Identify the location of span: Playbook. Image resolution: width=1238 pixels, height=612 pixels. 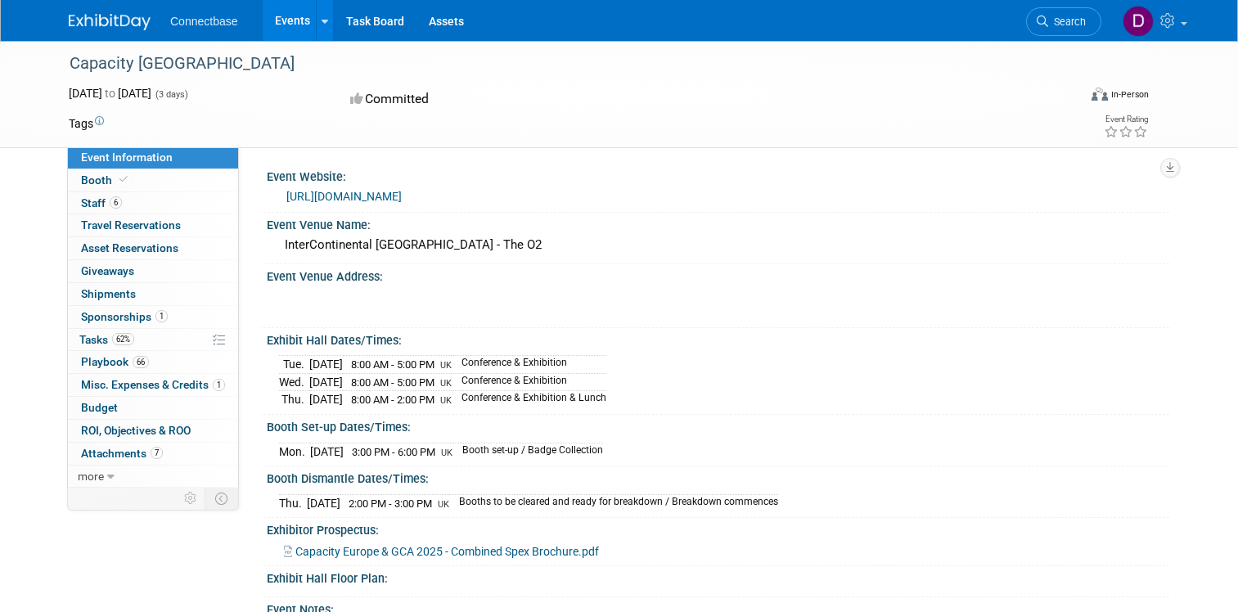
(115, 362).